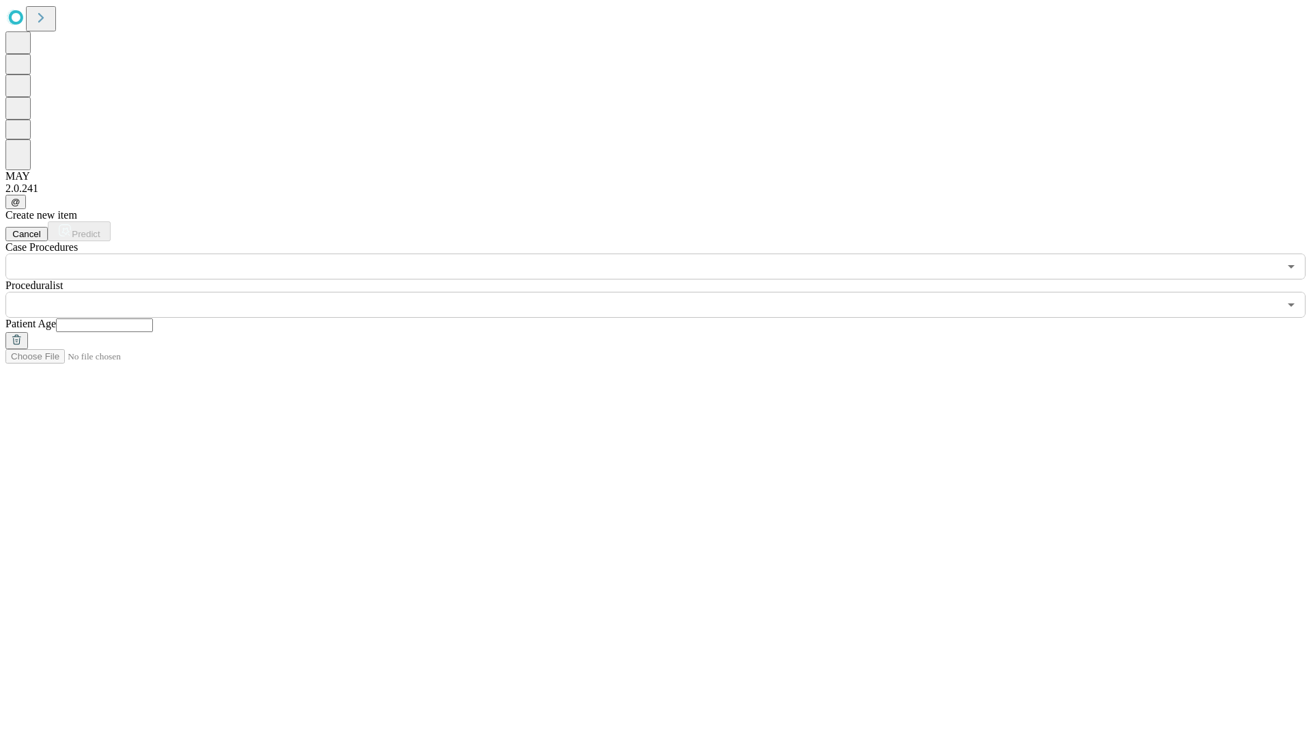 This screenshot has height=738, width=1311. I want to click on span: Create new item, so click(41, 214).